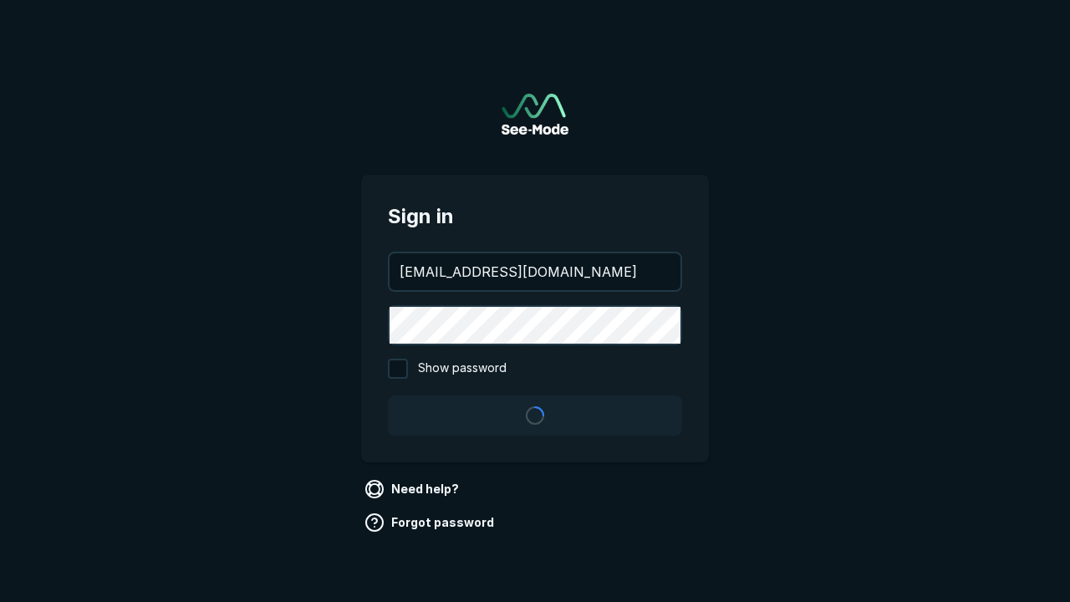 This screenshot has height=602, width=1070. What do you see at coordinates (462, 369) in the screenshot?
I see `span: Show password` at bounding box center [462, 369].